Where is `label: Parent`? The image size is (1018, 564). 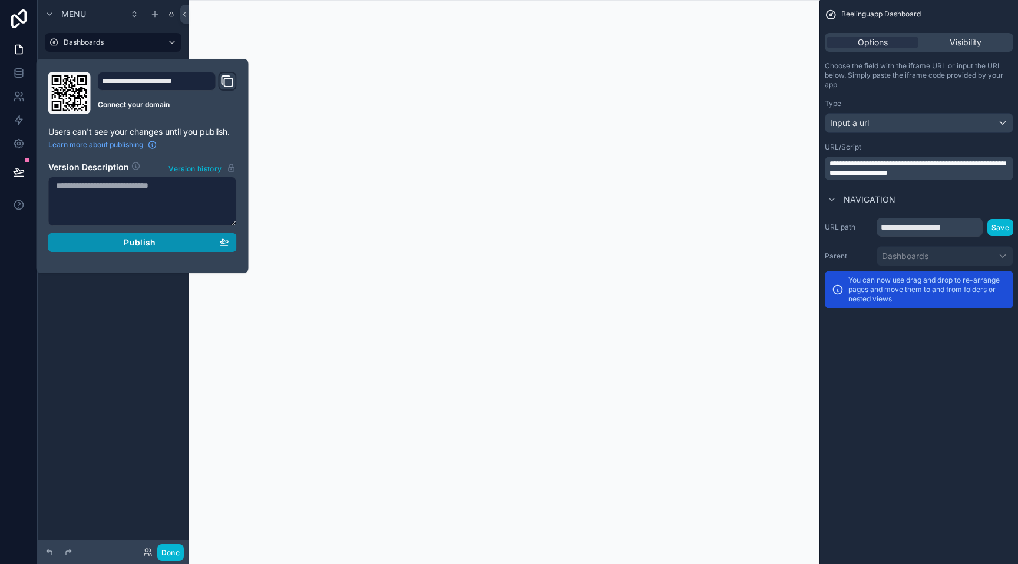
label: Parent is located at coordinates (848, 256).